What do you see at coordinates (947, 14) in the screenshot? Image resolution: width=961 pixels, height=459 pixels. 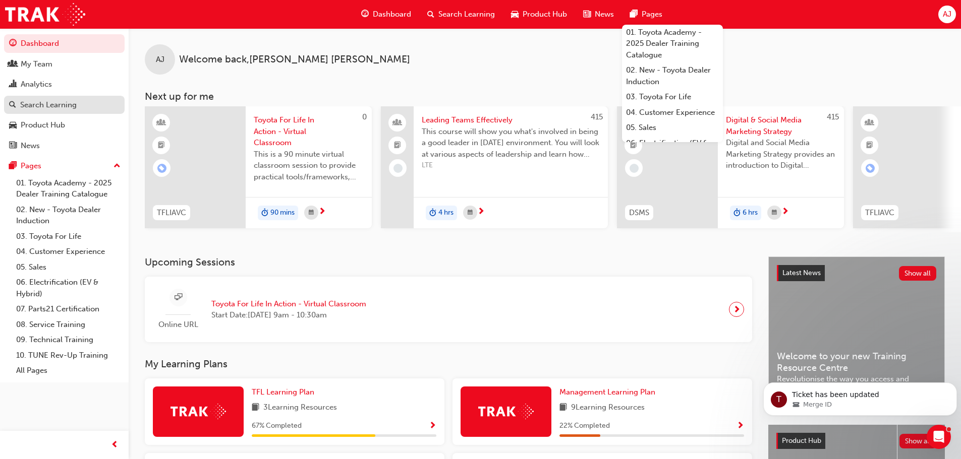 I see `button: AJ` at bounding box center [947, 14].